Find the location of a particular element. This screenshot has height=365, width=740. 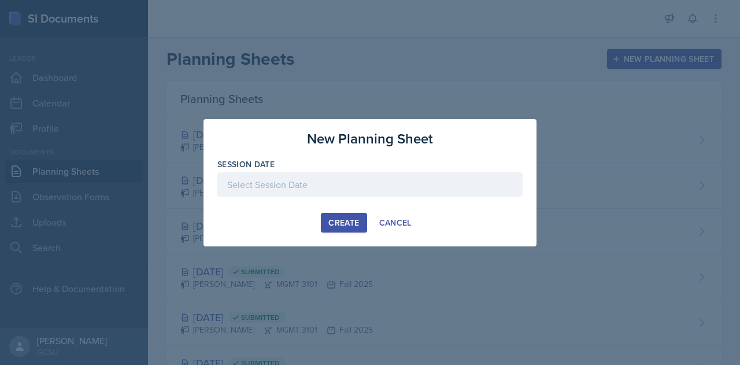

label: Session Date is located at coordinates (246, 164).